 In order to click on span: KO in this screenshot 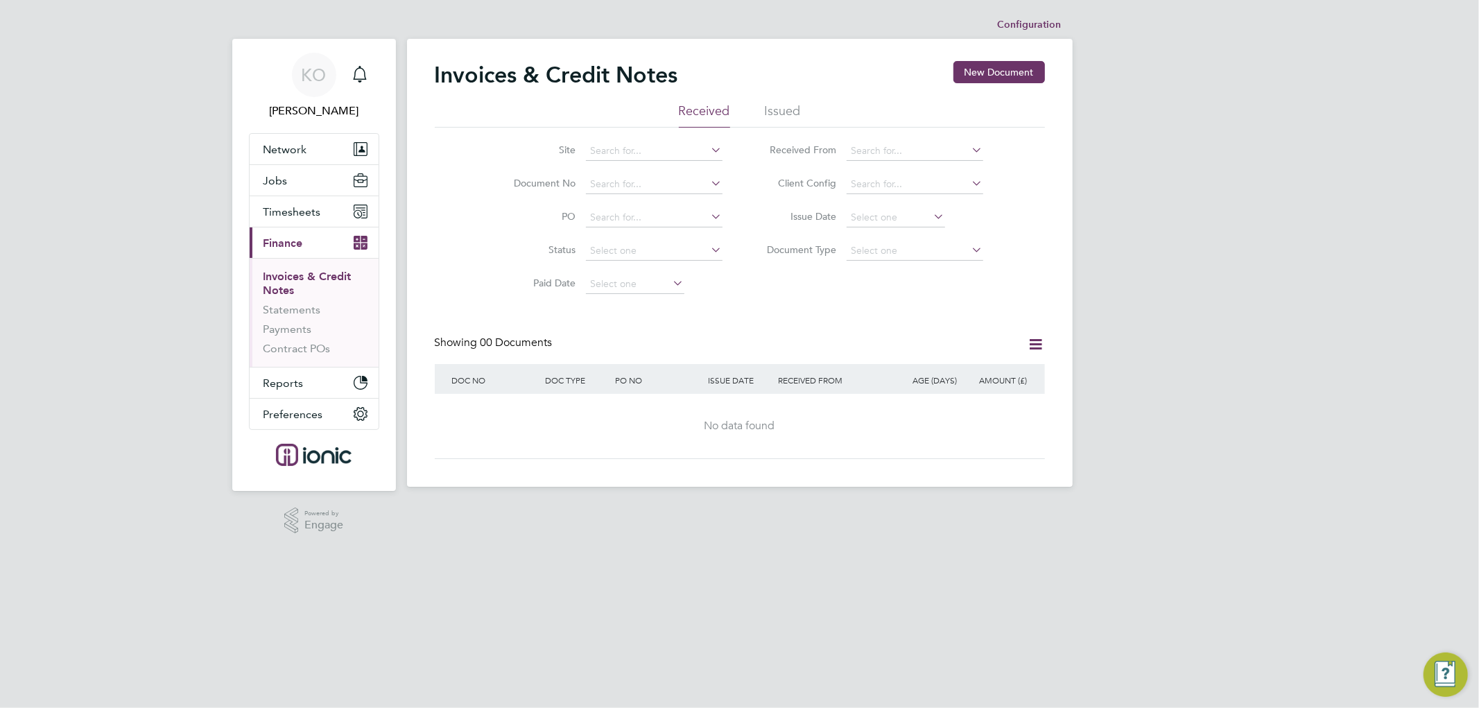, I will do `click(314, 75)`.